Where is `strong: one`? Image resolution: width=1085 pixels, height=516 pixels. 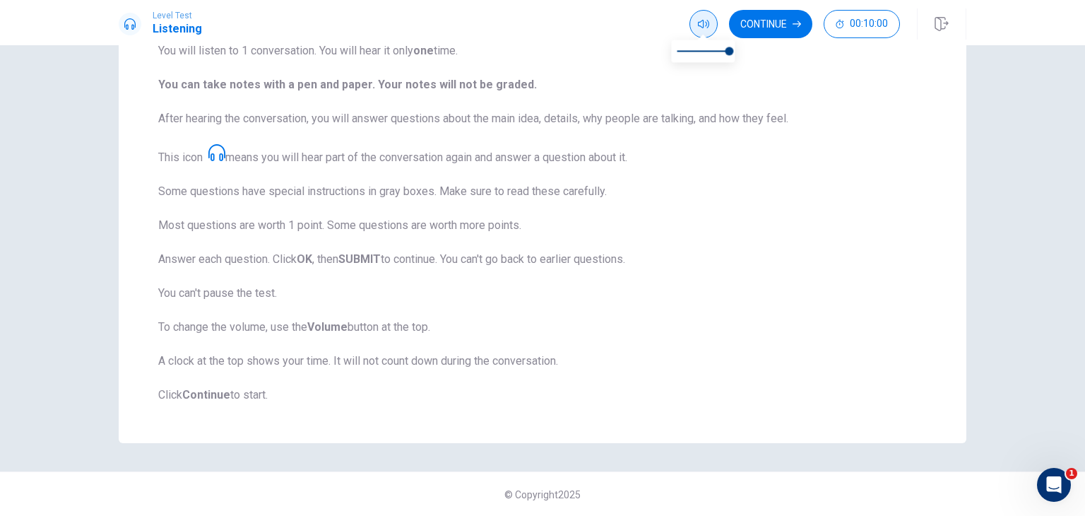
strong: one is located at coordinates (423, 50).